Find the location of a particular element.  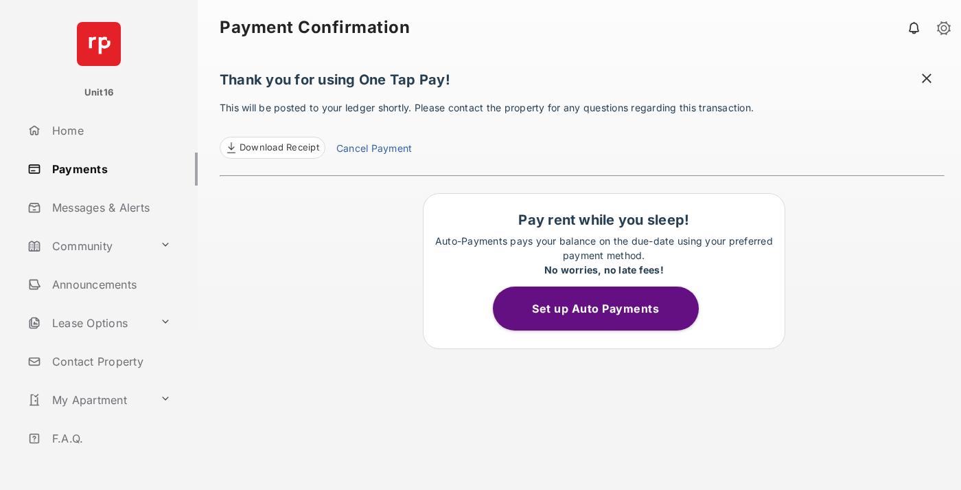

p: Unit16 is located at coordinates (99, 93).